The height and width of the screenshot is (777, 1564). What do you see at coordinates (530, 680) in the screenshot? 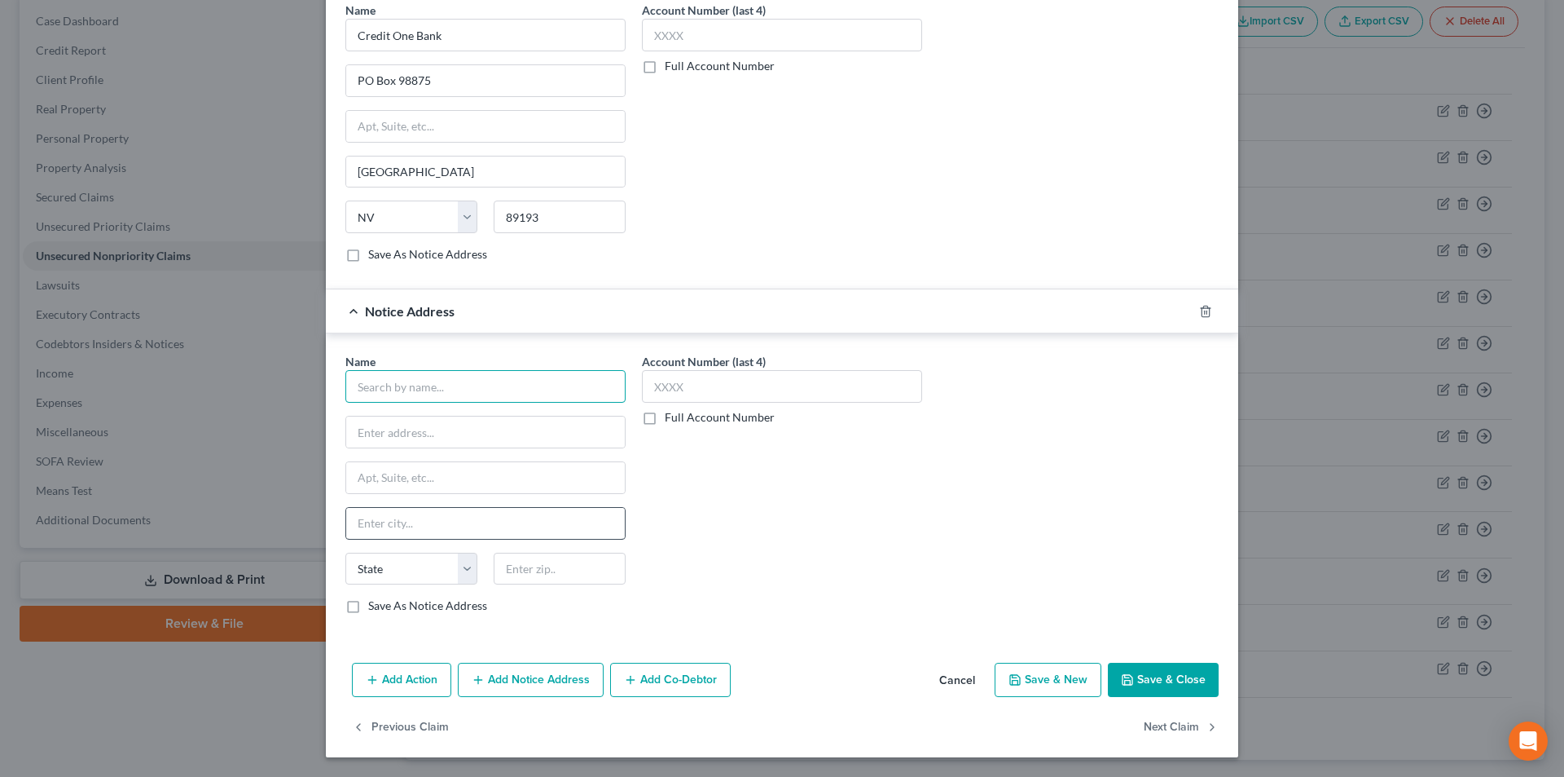
I see `button: Add Notice Address` at bounding box center [530, 680].